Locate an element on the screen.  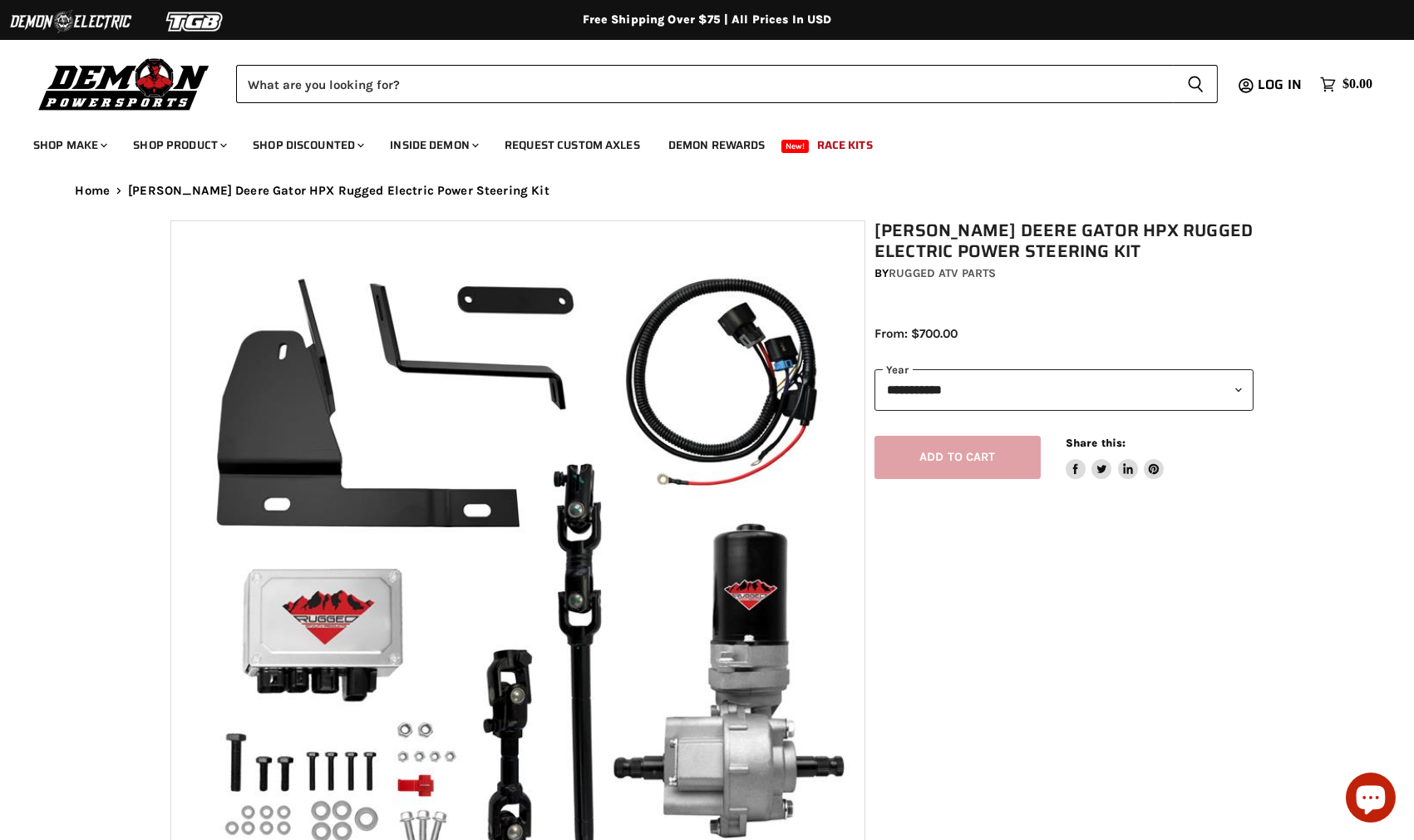
a: Inside Demon is located at coordinates (433, 145).